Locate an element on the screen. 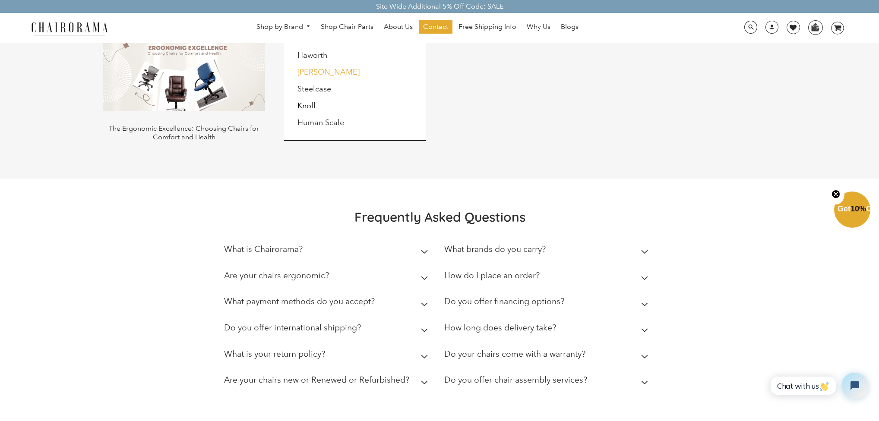  a: Haworth is located at coordinates (313, 55).